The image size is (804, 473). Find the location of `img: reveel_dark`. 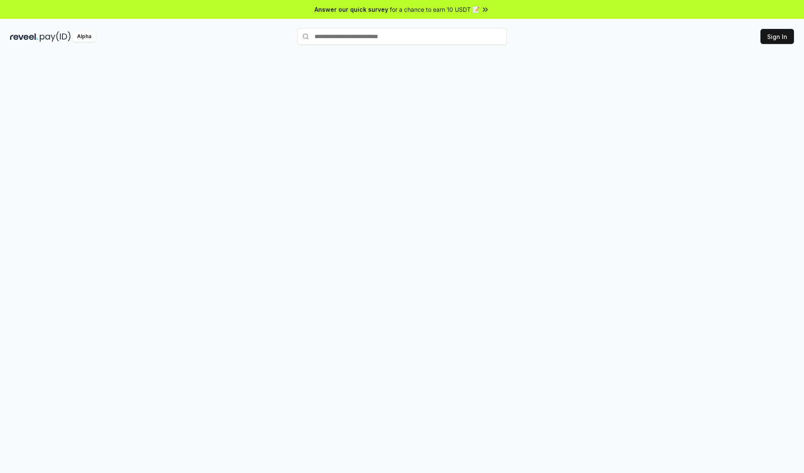

img: reveel_dark is located at coordinates (24, 36).